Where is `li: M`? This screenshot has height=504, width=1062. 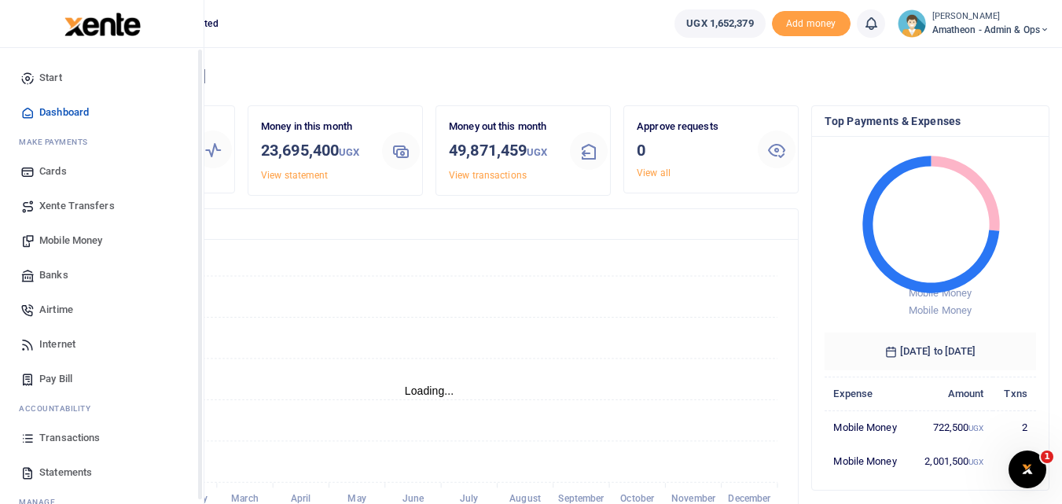
li: M is located at coordinates (101, 142).